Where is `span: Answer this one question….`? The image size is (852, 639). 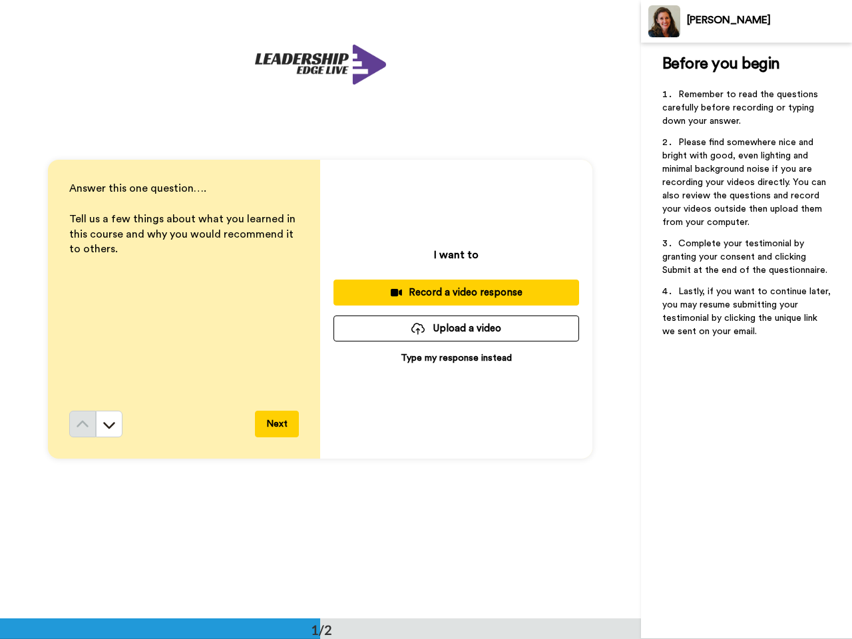
span: Answer this one question…. is located at coordinates (138, 188).